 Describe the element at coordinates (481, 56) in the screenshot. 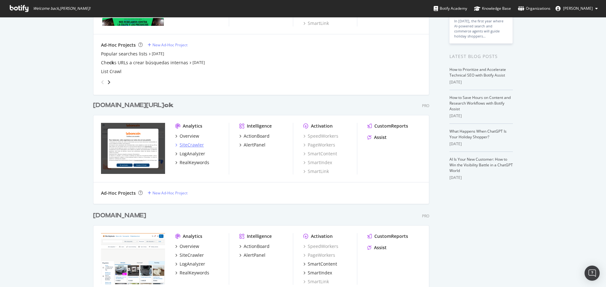

I see `div: Latest Blog Posts` at that location.